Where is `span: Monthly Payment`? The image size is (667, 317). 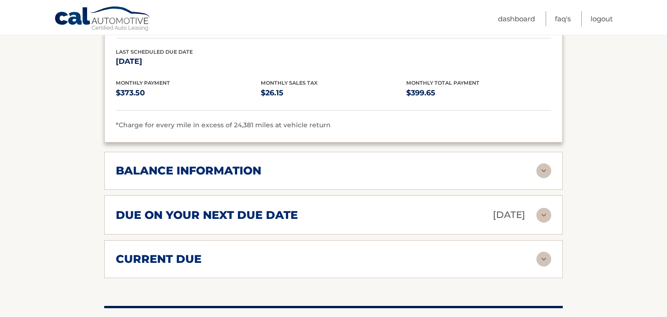 span: Monthly Payment is located at coordinates (143, 83).